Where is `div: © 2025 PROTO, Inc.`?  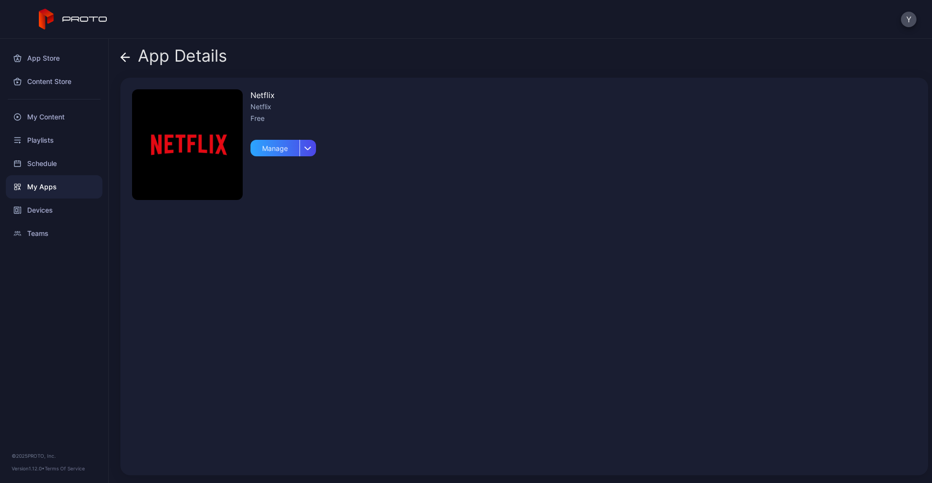
div: © 2025 PROTO, Inc. is located at coordinates (54, 456).